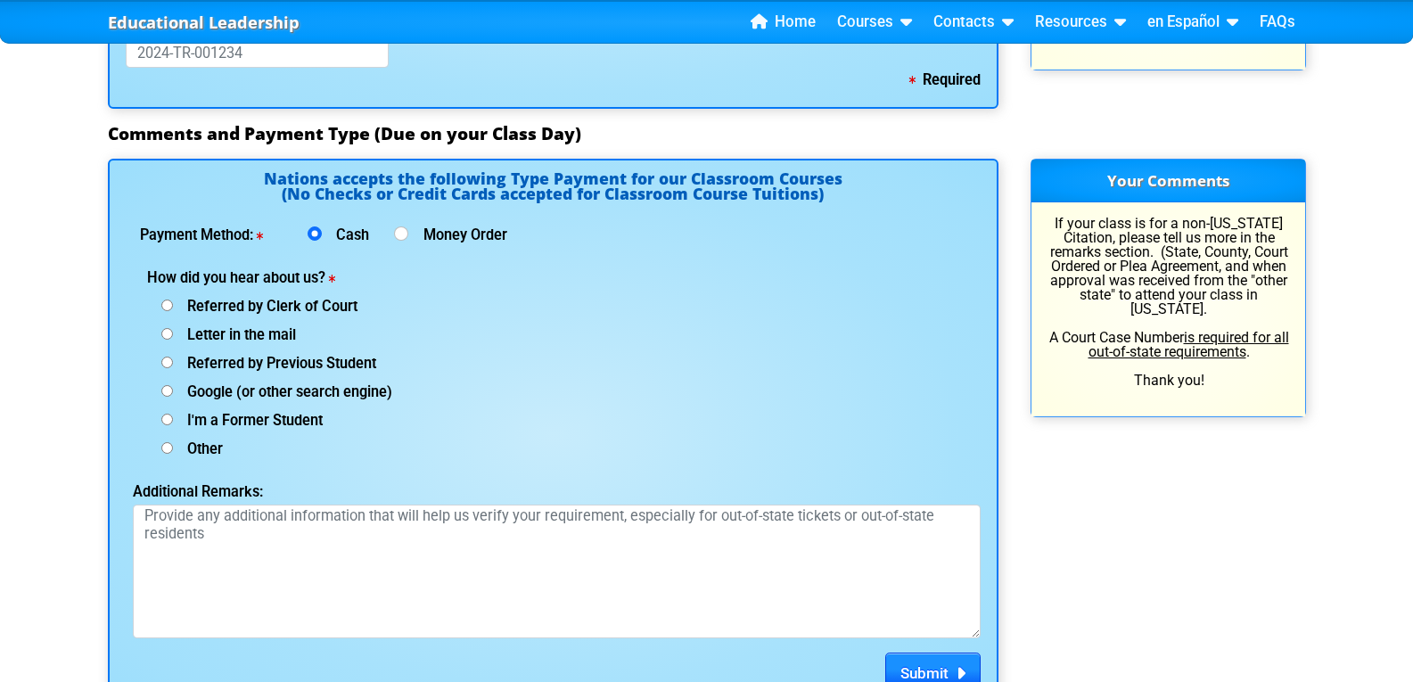 Image resolution: width=1413 pixels, height=682 pixels. What do you see at coordinates (462, 235) in the screenshot?
I see `label: Money Order` at bounding box center [462, 235].